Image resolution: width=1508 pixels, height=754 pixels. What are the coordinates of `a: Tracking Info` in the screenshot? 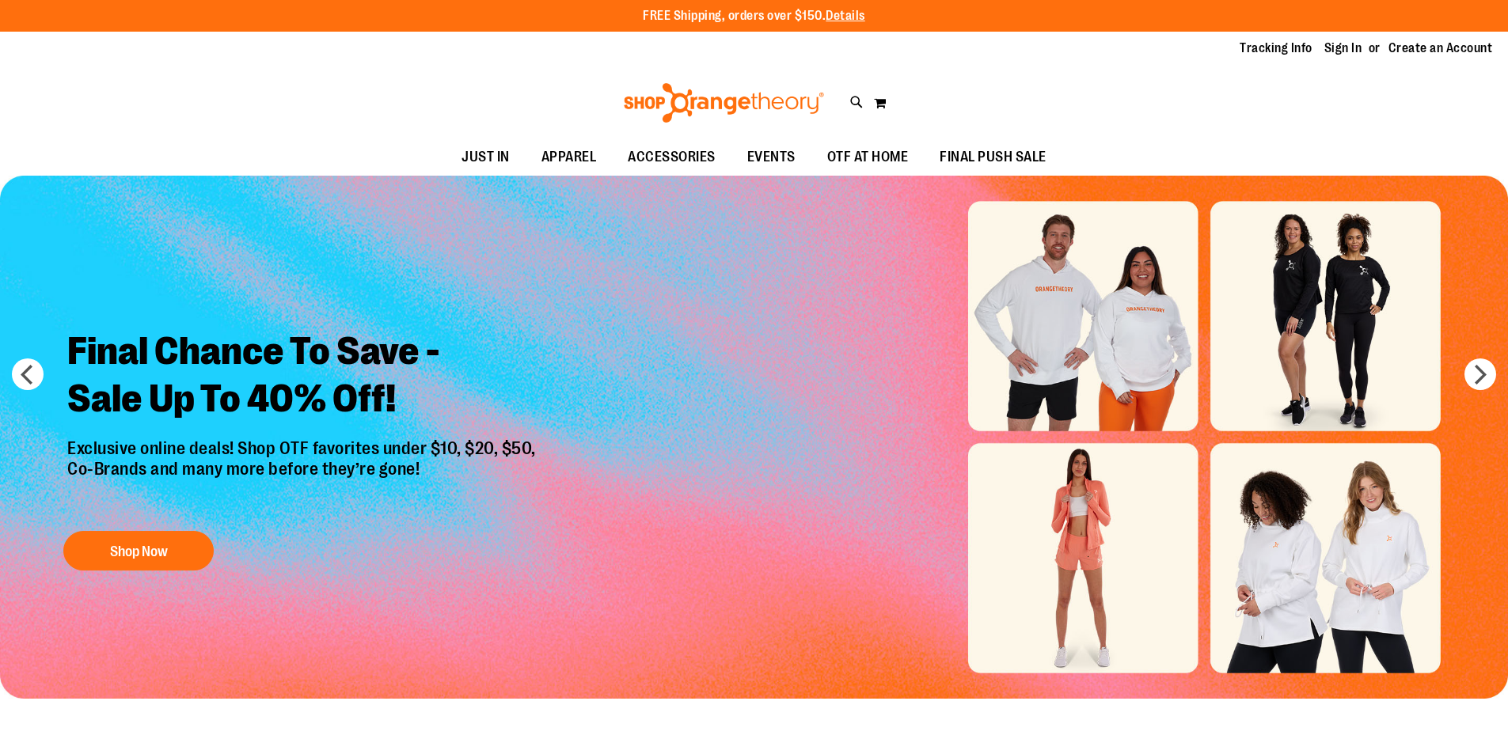 It's located at (1276, 48).